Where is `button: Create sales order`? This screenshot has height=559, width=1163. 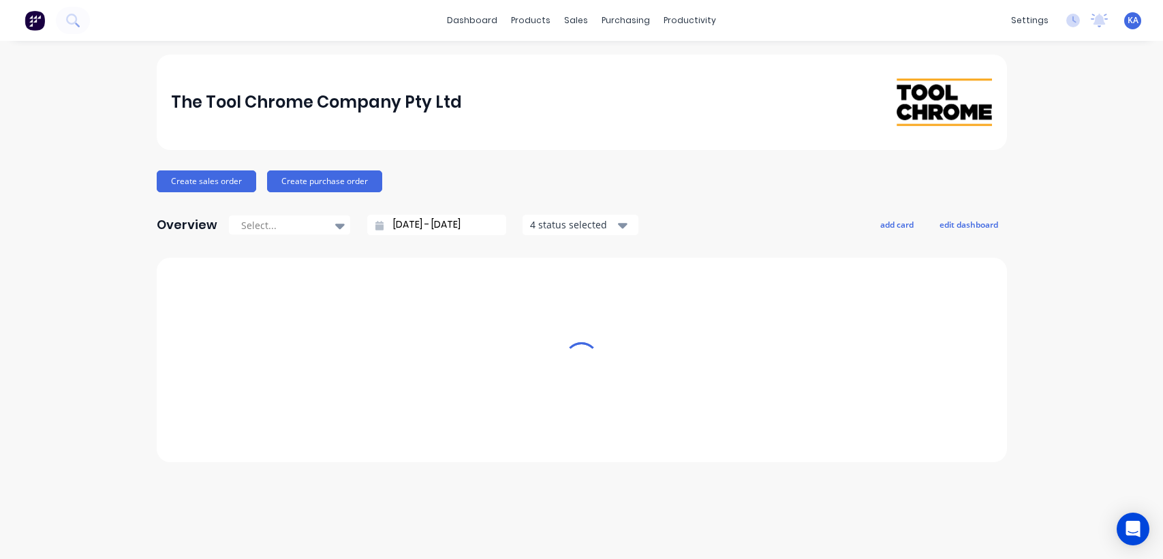
button: Create sales order is located at coordinates (207, 181).